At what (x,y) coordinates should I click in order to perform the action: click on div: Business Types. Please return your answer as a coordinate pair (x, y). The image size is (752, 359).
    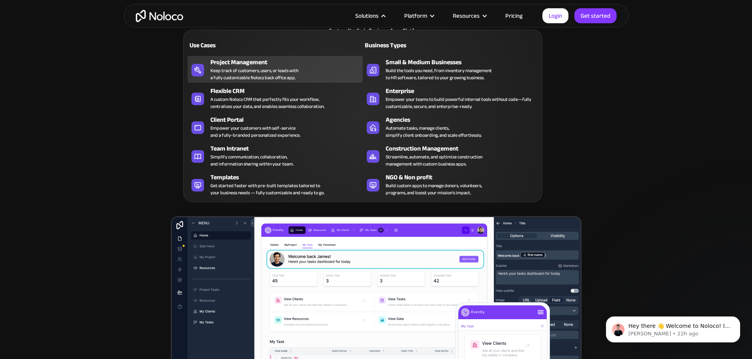
    Looking at the image, I should click on (405, 45).